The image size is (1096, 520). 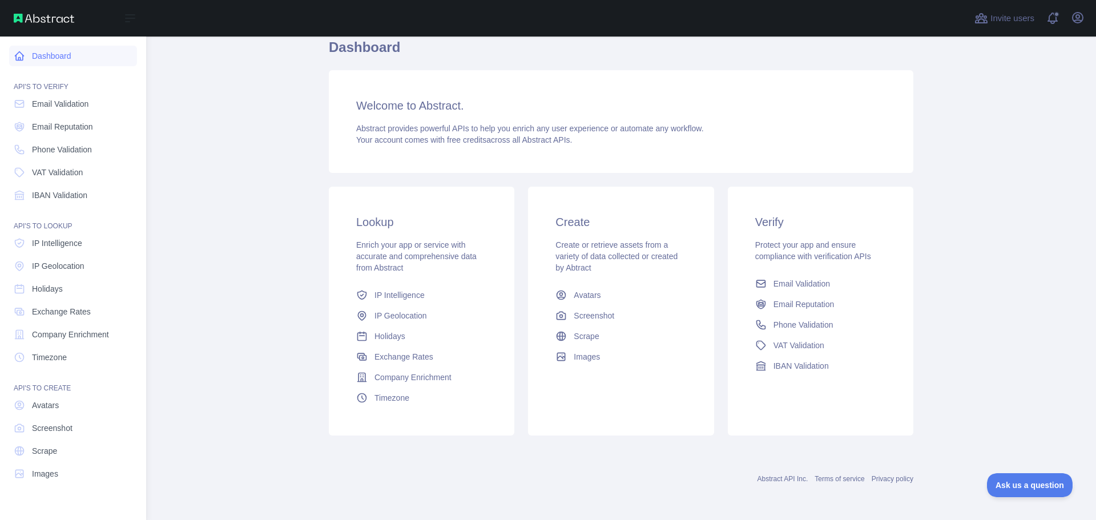 I want to click on span: Create or retrieve assets from a variety of data collected or created by Abtract, so click(x=616, y=256).